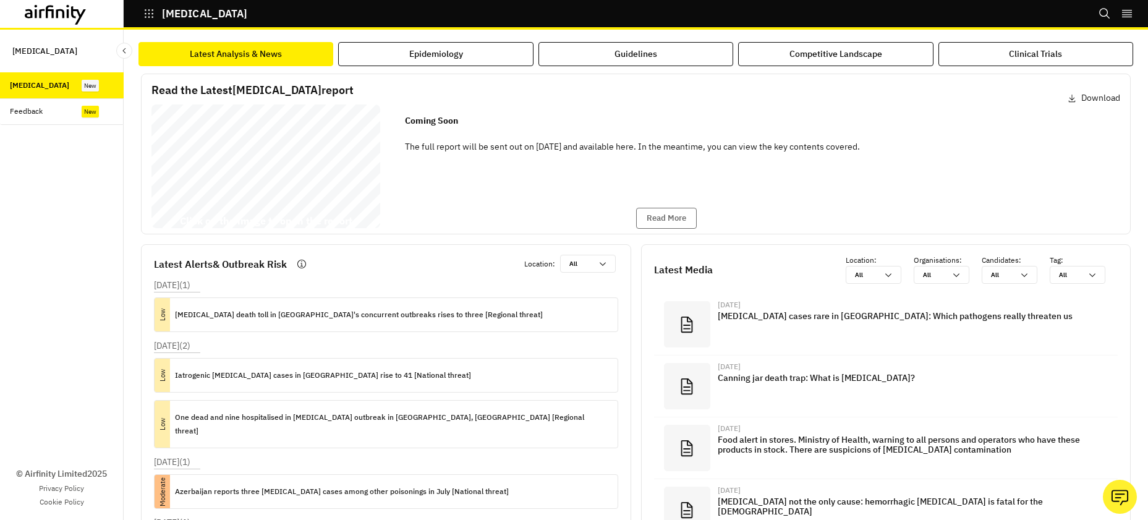 This screenshot has width=1148, height=520. What do you see at coordinates (1105, 14) in the screenshot?
I see `button: Search` at bounding box center [1105, 14].